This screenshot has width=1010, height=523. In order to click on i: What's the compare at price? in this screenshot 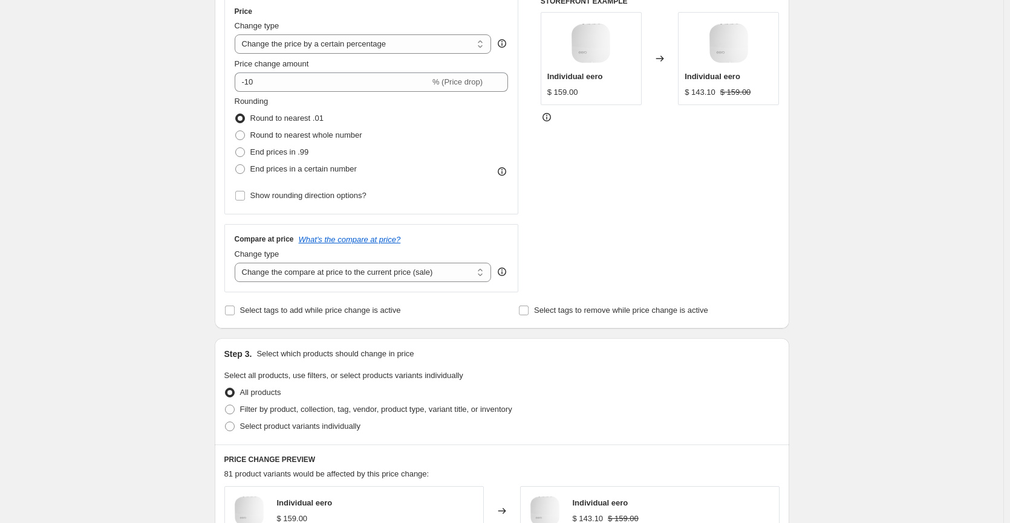, I will do `click(349, 239)`.